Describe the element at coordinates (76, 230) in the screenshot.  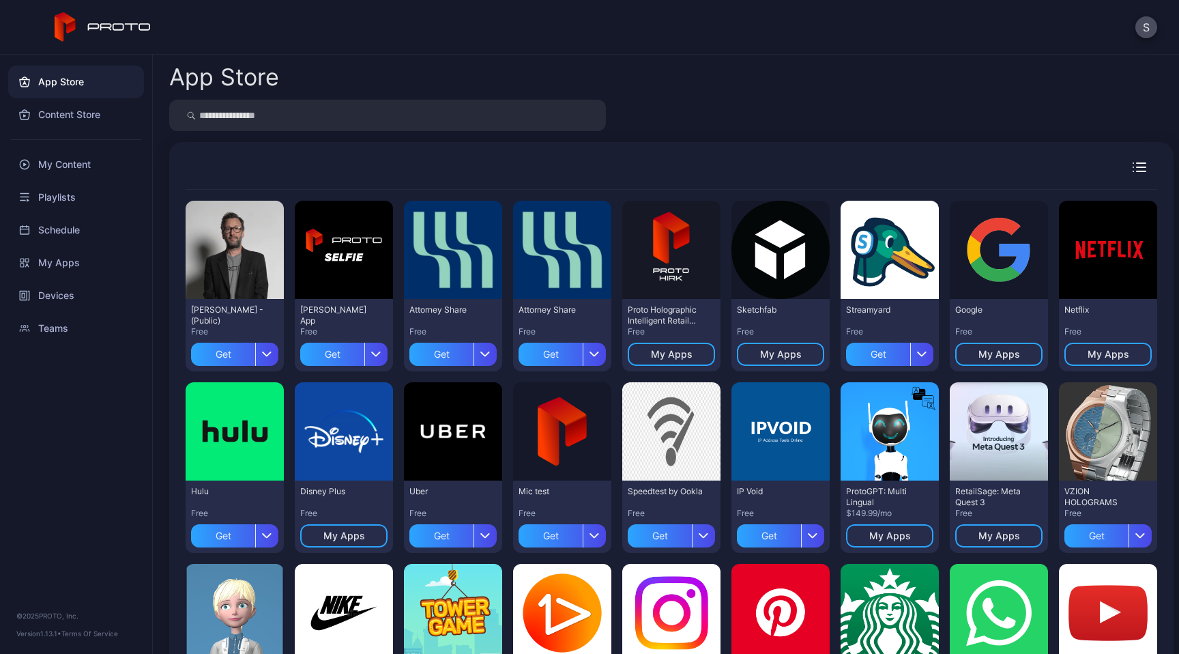
I see `div: Schedule` at that location.